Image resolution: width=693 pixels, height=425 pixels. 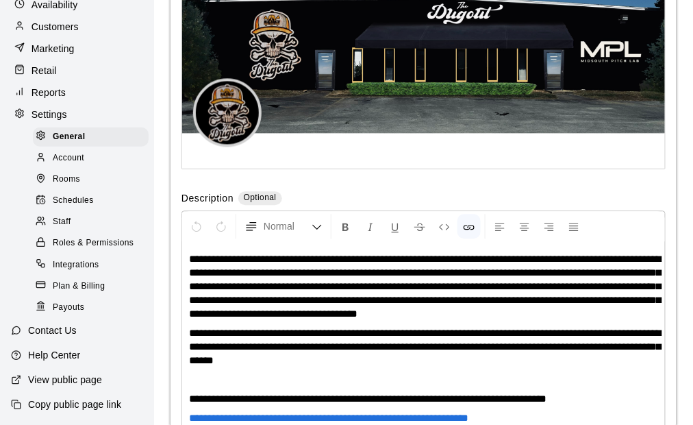 What do you see at coordinates (90, 286) in the screenshot?
I see `div: Plan & Billing` at bounding box center [90, 286].